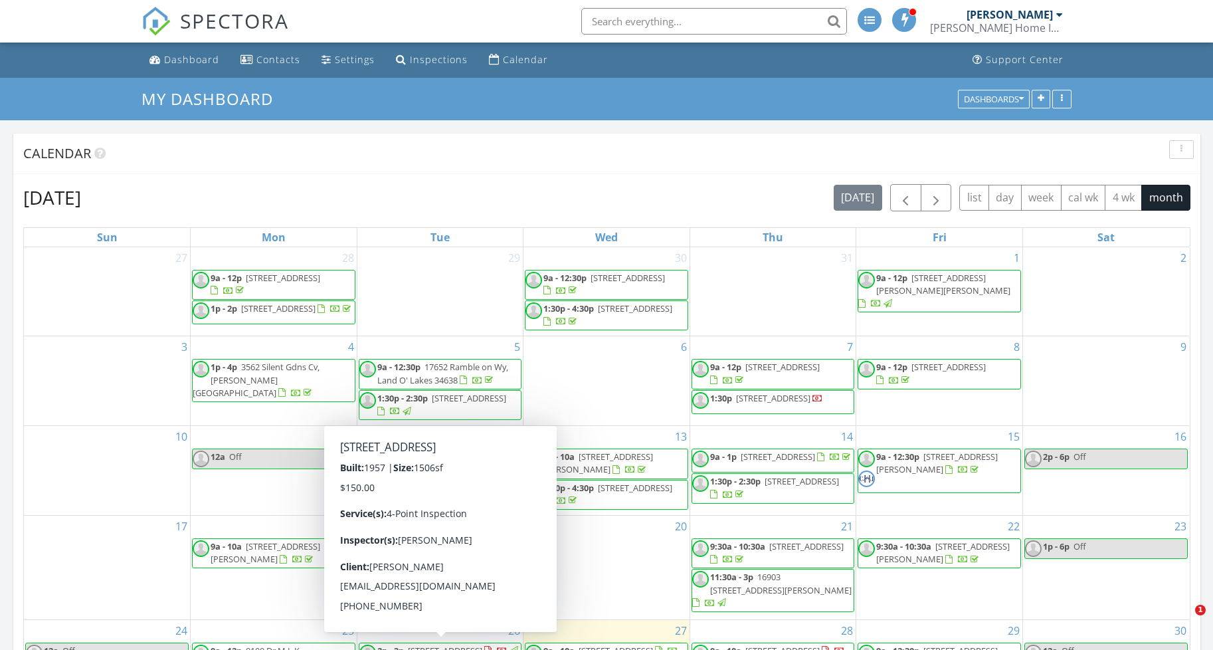 Image resolution: width=1213 pixels, height=650 pixels. Describe the element at coordinates (1056, 456) in the screenshot. I see `span: 2p - 6p` at that location.